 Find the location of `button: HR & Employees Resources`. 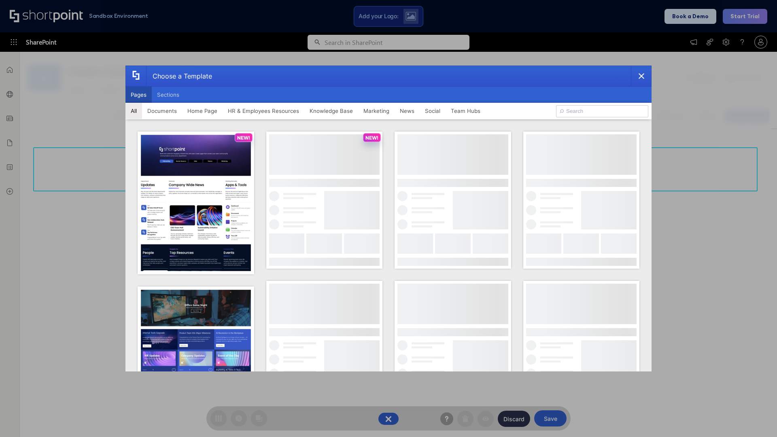

button: HR & Employees Resources is located at coordinates (263, 111).